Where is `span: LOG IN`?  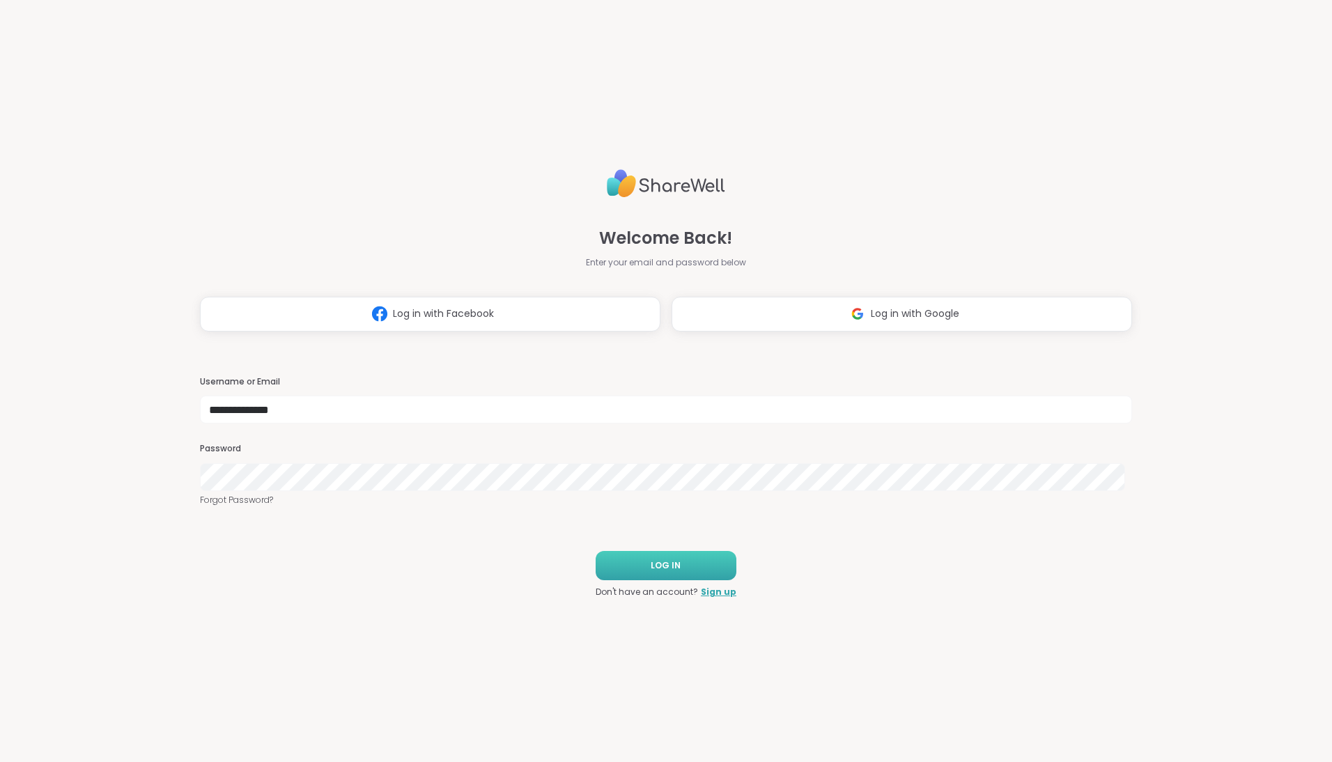 span: LOG IN is located at coordinates (665, 566).